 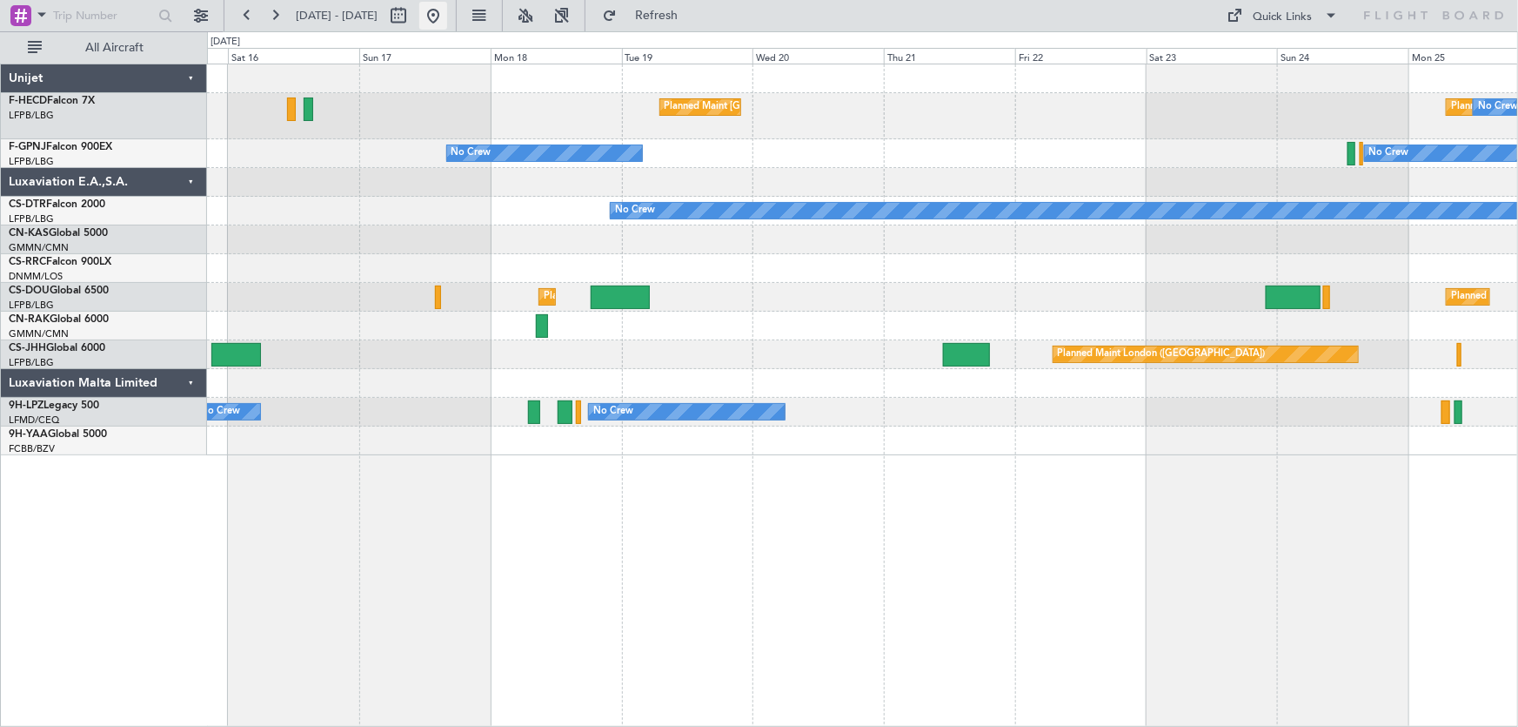 What do you see at coordinates (36, 276) in the screenshot?
I see `a: DNMM/LOS` at bounding box center [36, 276].